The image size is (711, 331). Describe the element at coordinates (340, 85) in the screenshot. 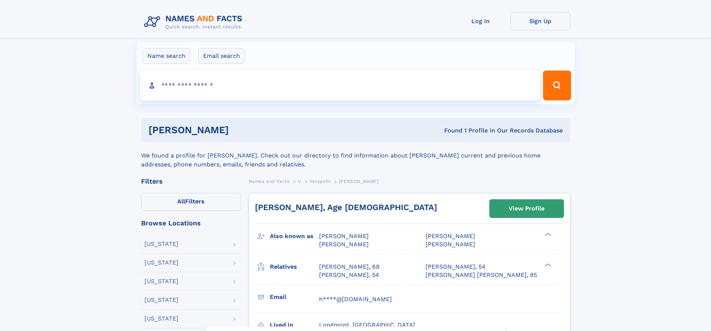

I see `input: search input` at that location.